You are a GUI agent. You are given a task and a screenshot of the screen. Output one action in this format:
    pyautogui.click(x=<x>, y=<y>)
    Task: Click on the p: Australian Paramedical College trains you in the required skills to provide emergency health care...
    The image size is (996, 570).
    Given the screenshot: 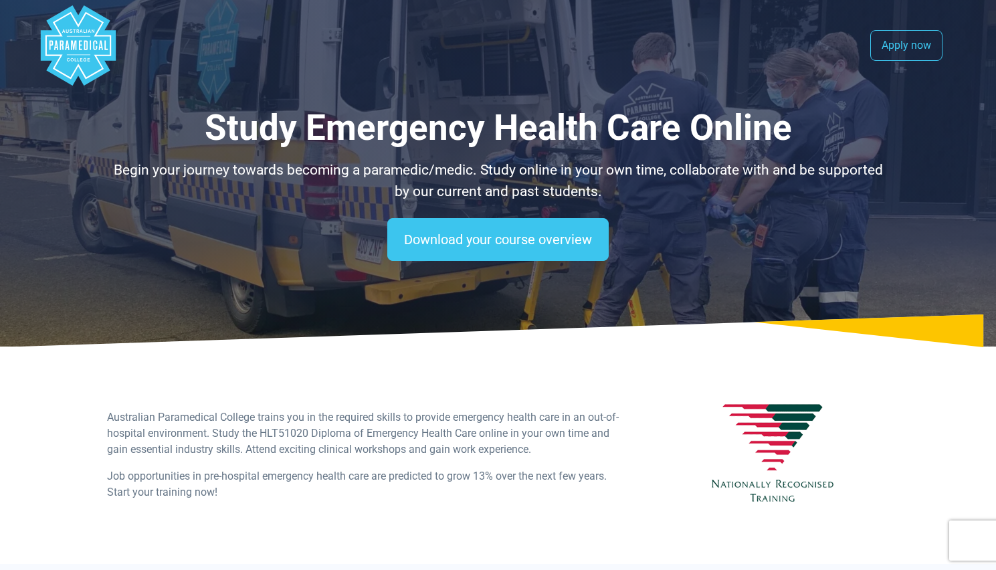 What is the action you would take?
    pyautogui.click(x=365, y=433)
    